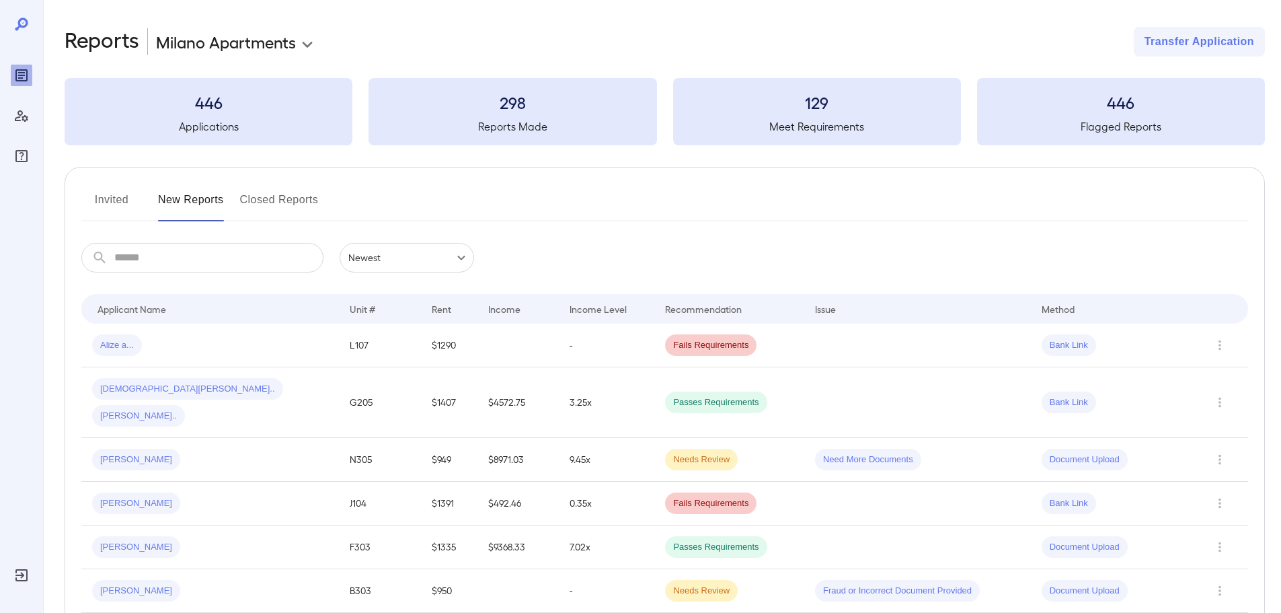 This screenshot has width=1281, height=613. I want to click on div: Unit #, so click(363, 309).